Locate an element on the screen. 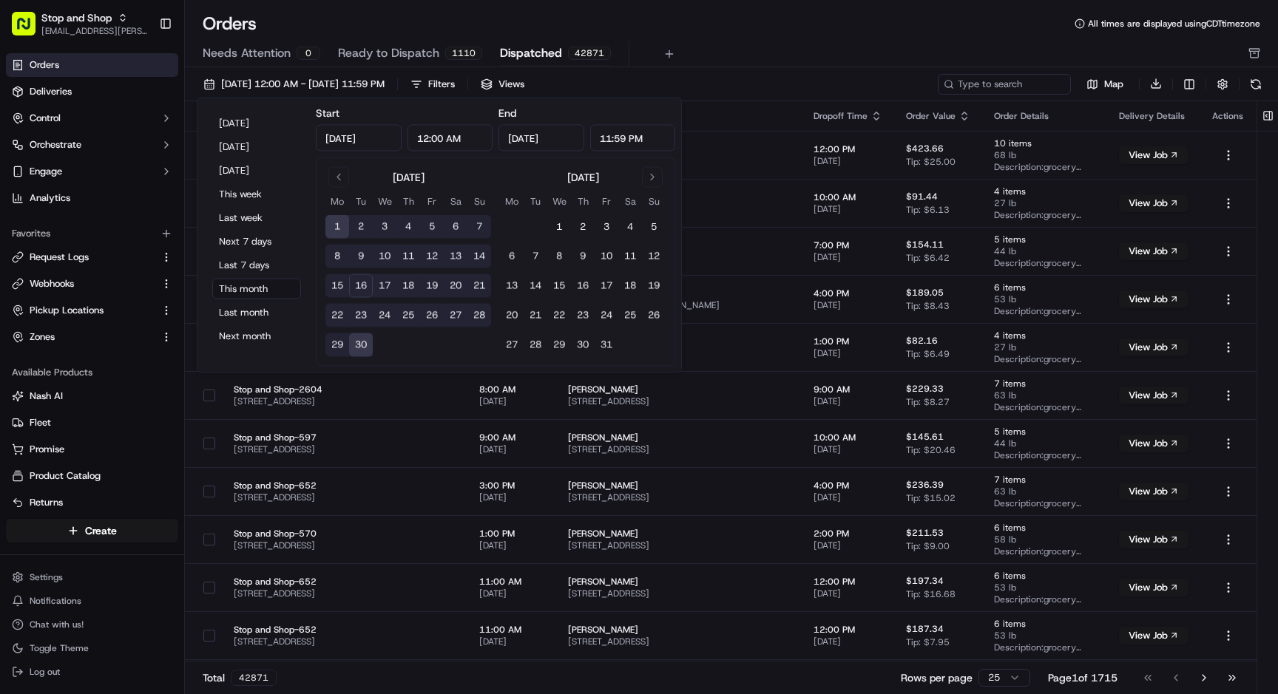  button: 10 is located at coordinates (385, 257).